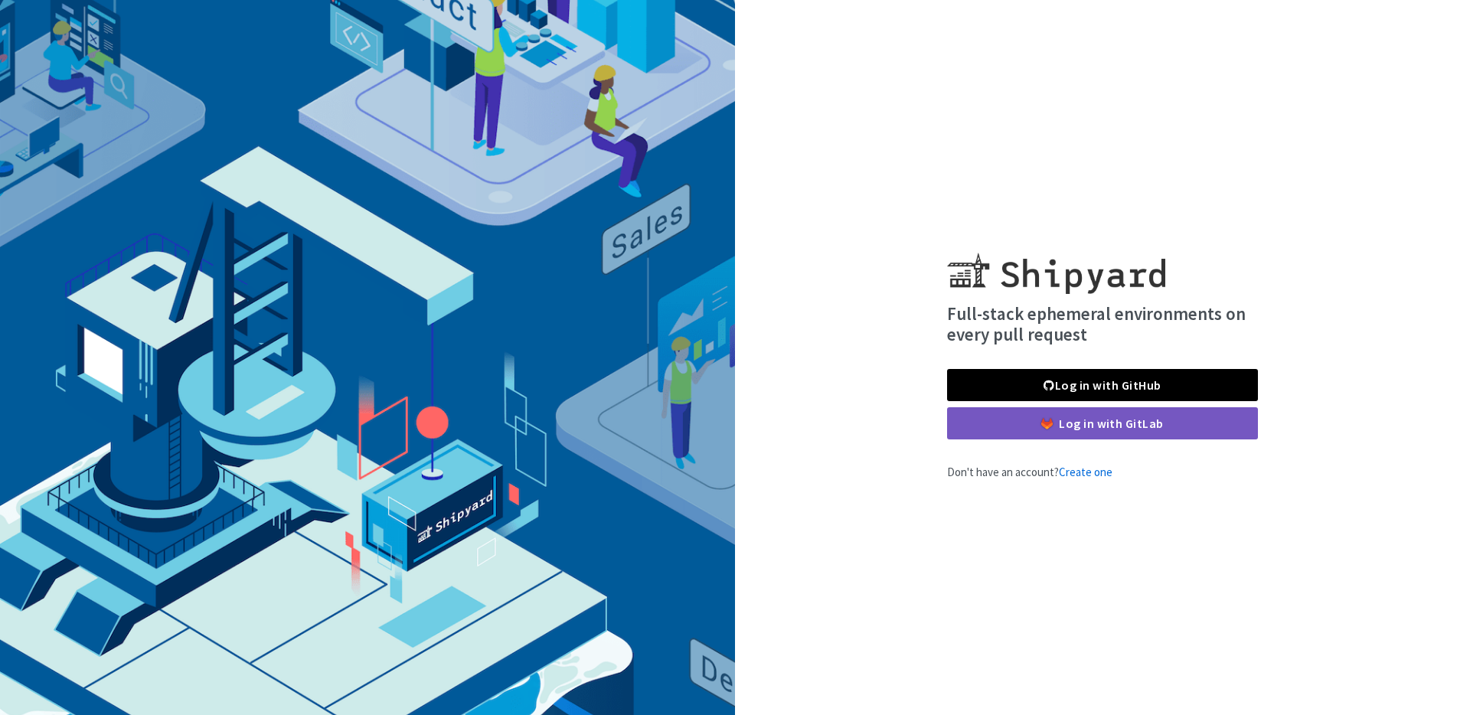 This screenshot has height=715, width=1470. What do you see at coordinates (1102, 385) in the screenshot?
I see `a: Log in with GitHub` at bounding box center [1102, 385].